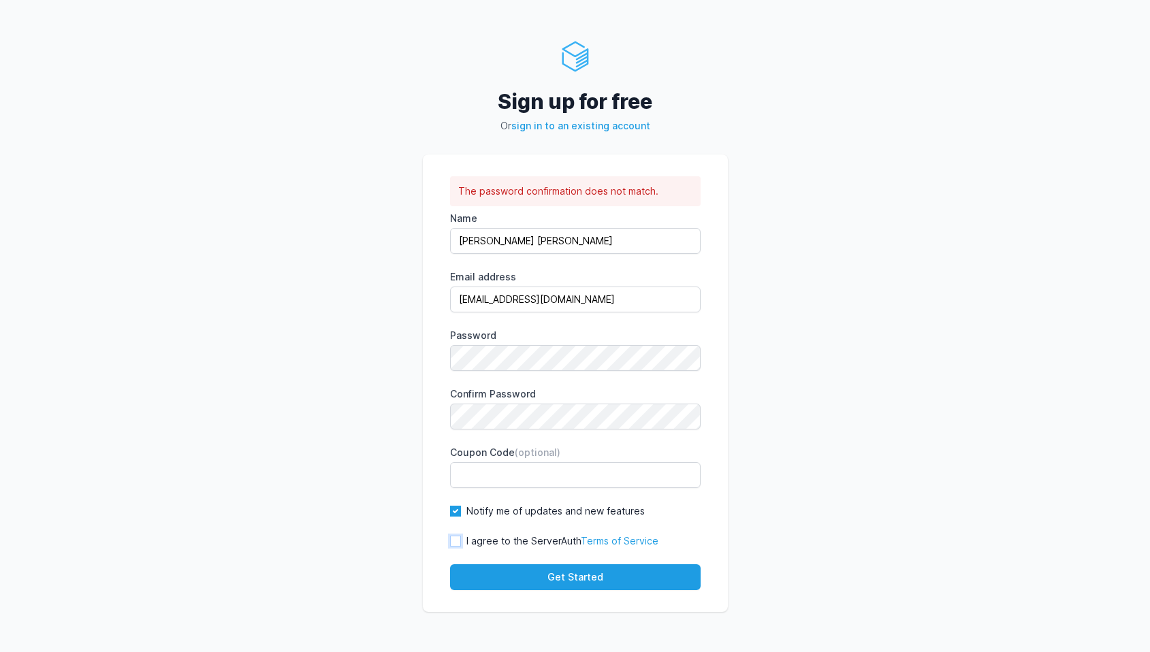 The image size is (1150, 652). I want to click on label: Name, so click(575, 219).